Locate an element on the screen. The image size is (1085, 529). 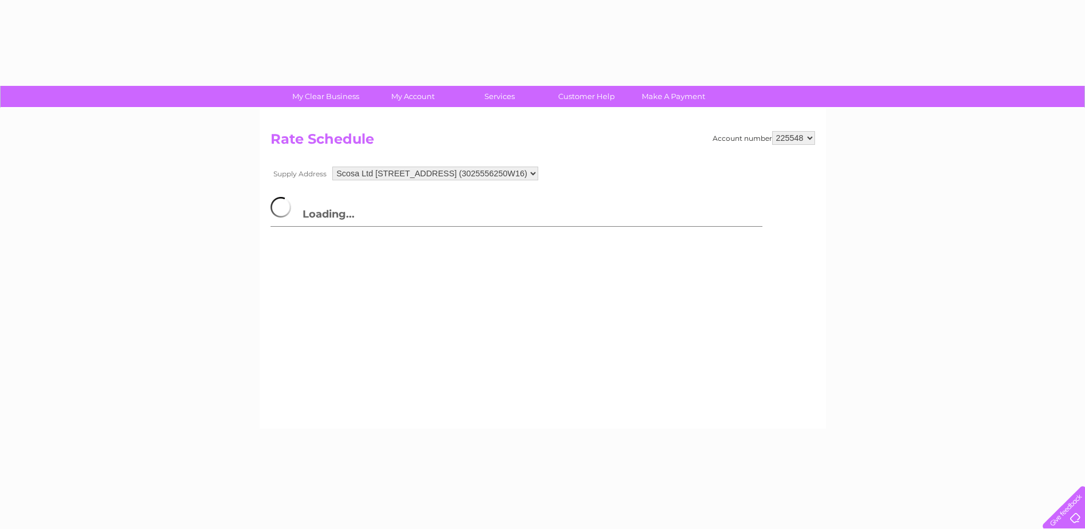
div: Account number is located at coordinates (764, 138).